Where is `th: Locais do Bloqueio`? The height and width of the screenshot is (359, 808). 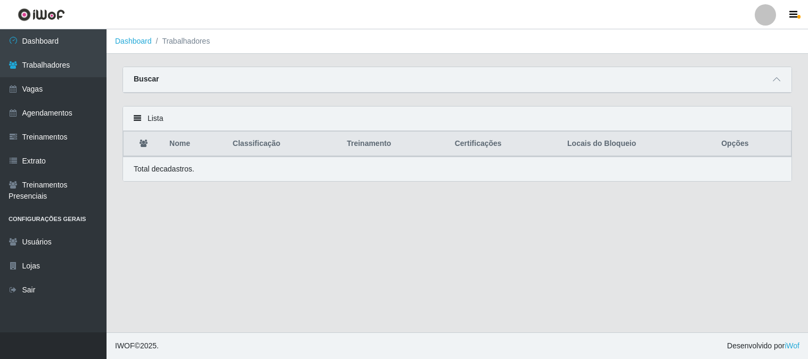 th: Locais do Bloqueio is located at coordinates (637, 144).